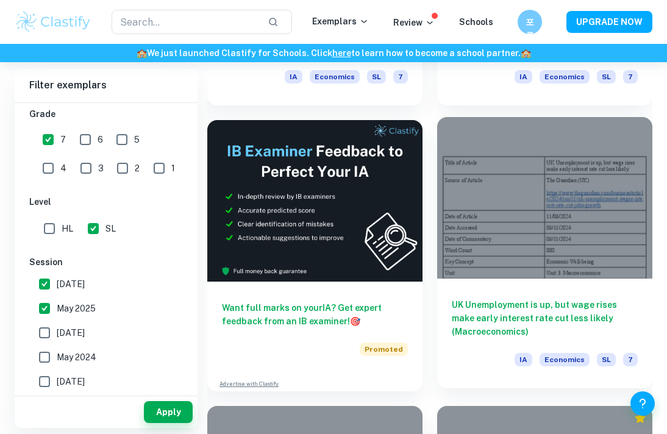  What do you see at coordinates (173, 168) in the screenshot?
I see `span: 1` at bounding box center [173, 168].